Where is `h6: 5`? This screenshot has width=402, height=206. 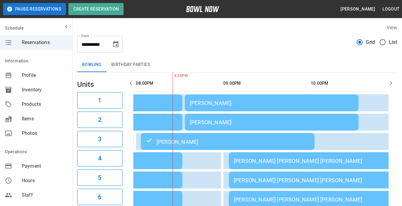 h6: 5 is located at coordinates (100, 178).